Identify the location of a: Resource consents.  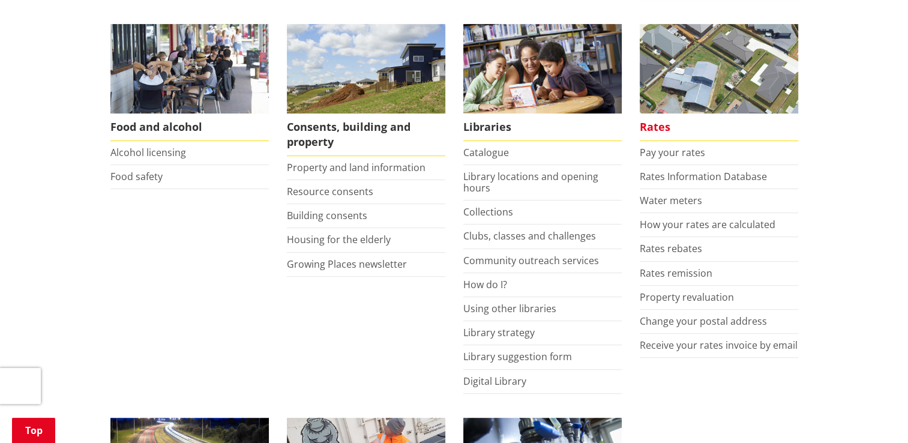
(330, 192).